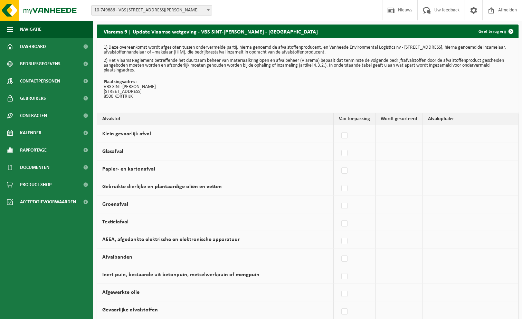 The width and height of the screenshot is (522, 319). Describe the element at coordinates (129, 169) in the screenshot. I see `label: Papier- en kartonafval` at that location.